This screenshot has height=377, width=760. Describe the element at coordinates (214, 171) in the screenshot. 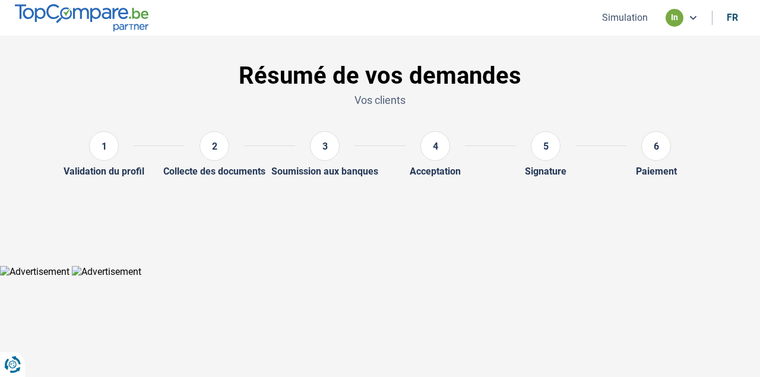

I see `div: Collecte des documents` at that location.